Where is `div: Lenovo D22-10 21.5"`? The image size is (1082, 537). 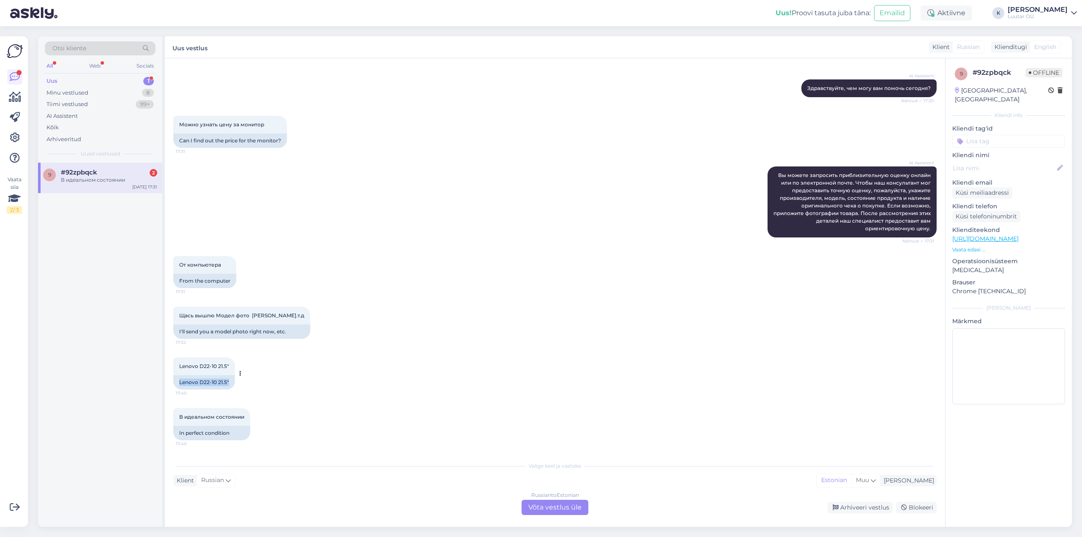
div: Lenovo D22-10 21.5" is located at coordinates (204, 383).